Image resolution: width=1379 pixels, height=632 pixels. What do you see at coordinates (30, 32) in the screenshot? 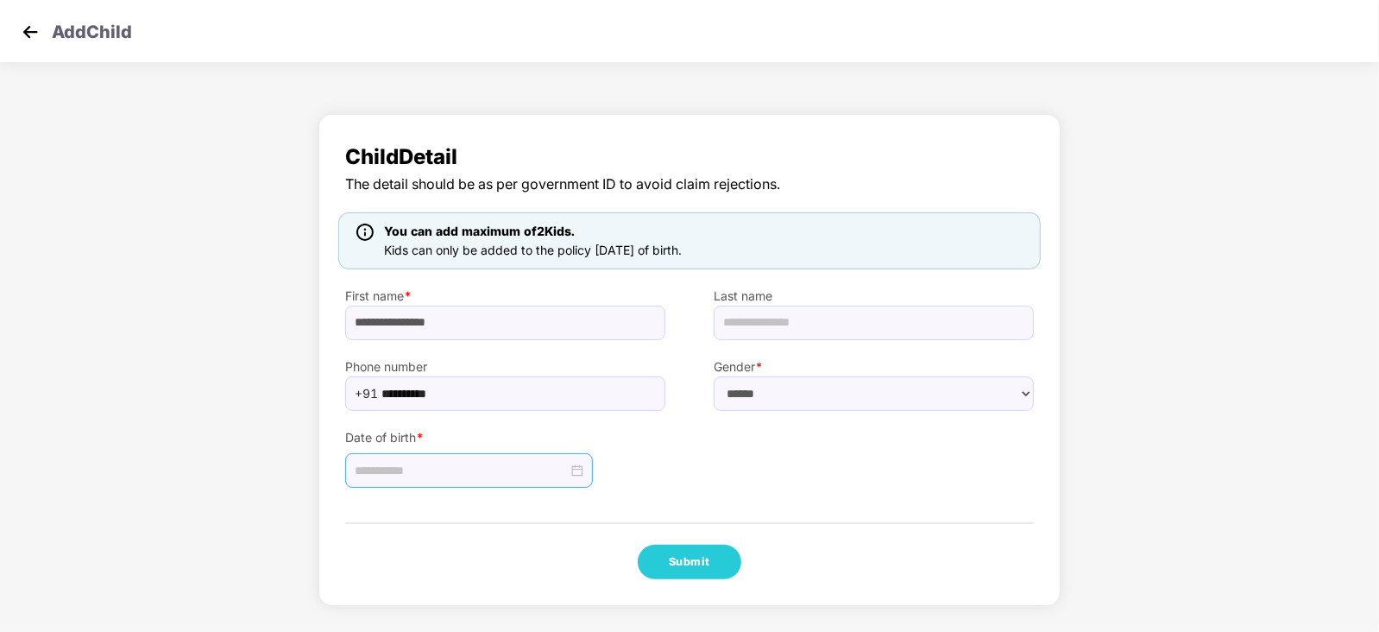
I see `img: svg+xml;base64,PHN2ZyB4bWxucz0iaHR0cDovL3d3dy53My5vcmcvMjAwMC9zdmciIHdpZHRoPSIzMCIgaGVpZ2h0PSIzMC...` at bounding box center [30, 32].